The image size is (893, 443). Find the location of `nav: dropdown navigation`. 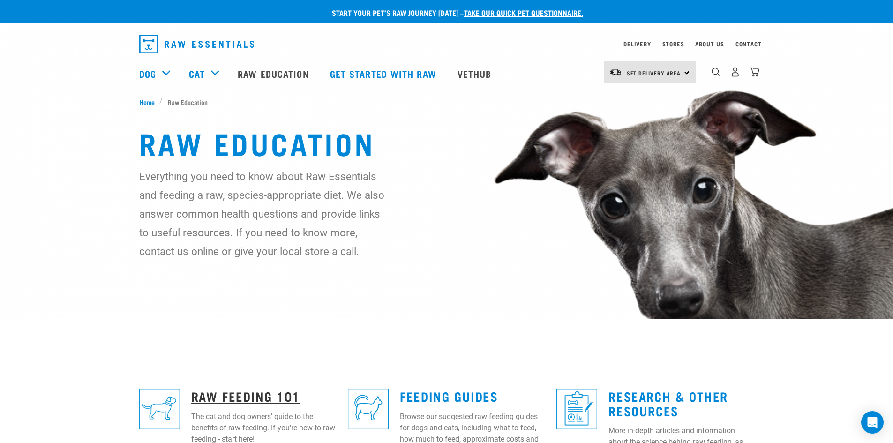

nav: dropdown navigation is located at coordinates (447, 44).